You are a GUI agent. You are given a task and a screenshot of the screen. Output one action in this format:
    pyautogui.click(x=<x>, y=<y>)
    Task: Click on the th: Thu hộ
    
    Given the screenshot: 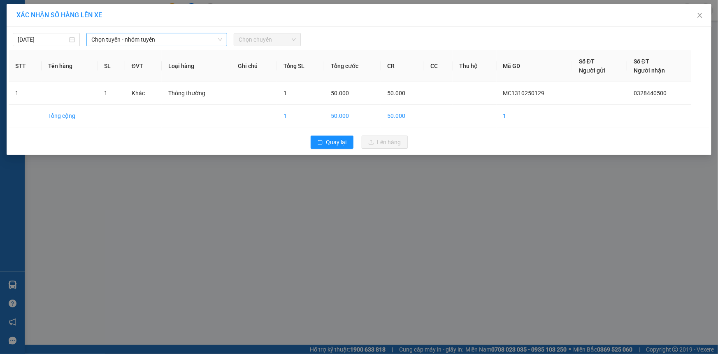 What is the action you would take?
    pyautogui.click(x=475, y=66)
    